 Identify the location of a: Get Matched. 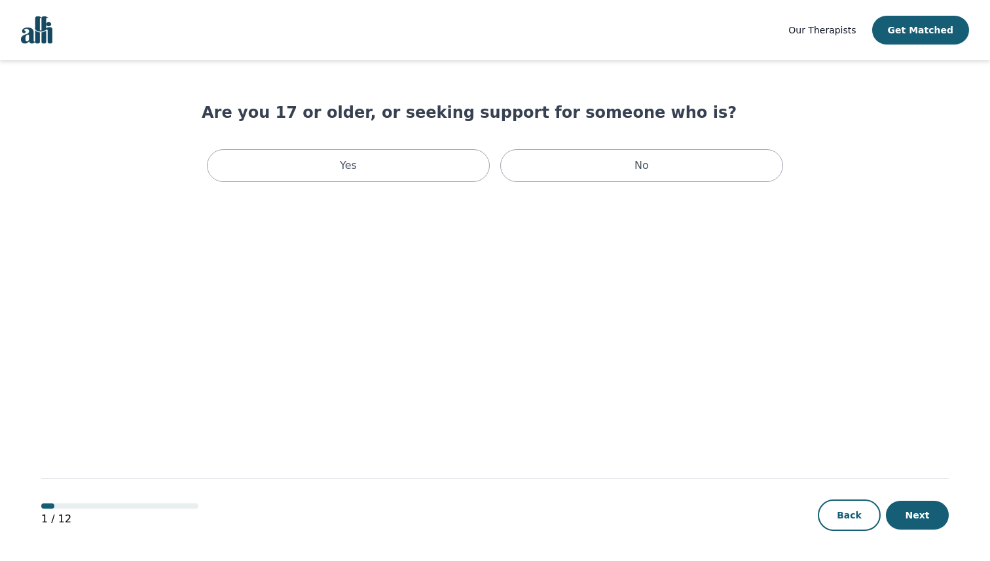
(920, 30).